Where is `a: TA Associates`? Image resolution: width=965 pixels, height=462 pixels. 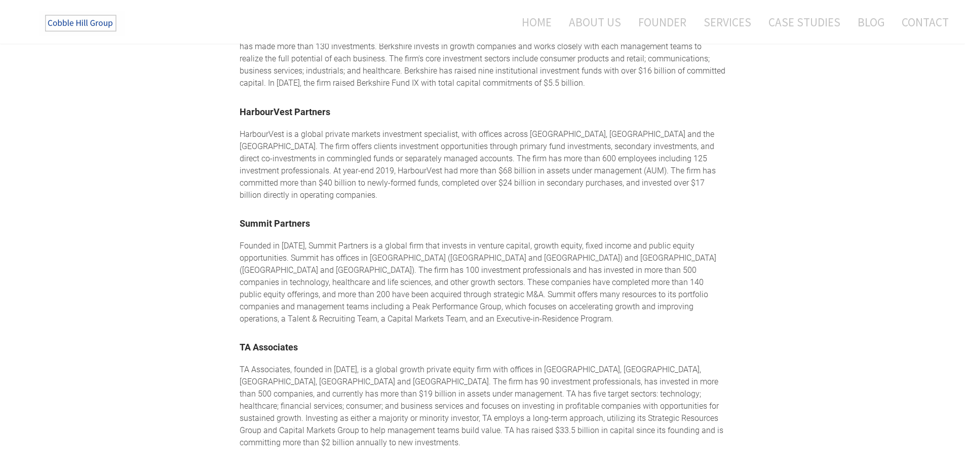
a: TA Associates is located at coordinates (269, 347).